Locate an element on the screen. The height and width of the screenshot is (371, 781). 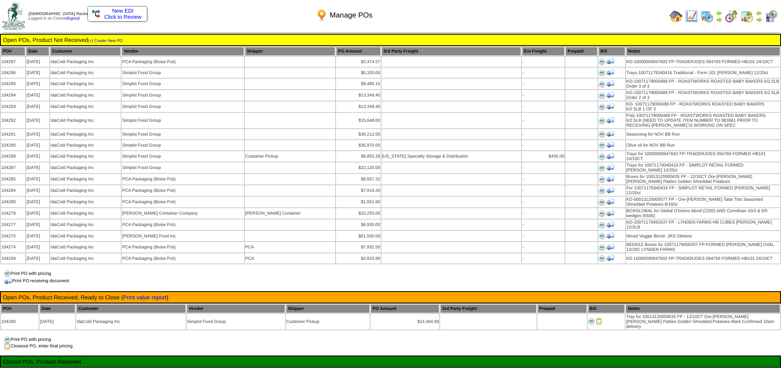
span: Click to Review is located at coordinates (117, 17).